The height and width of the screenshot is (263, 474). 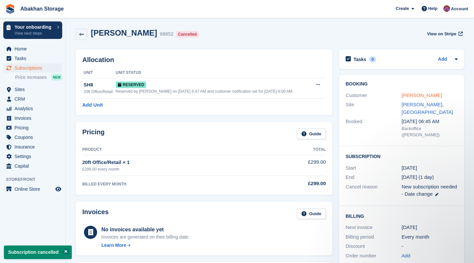 What do you see at coordinates (39, 77) in the screenshot?
I see `a: Price increases NEW` at bounding box center [39, 77].